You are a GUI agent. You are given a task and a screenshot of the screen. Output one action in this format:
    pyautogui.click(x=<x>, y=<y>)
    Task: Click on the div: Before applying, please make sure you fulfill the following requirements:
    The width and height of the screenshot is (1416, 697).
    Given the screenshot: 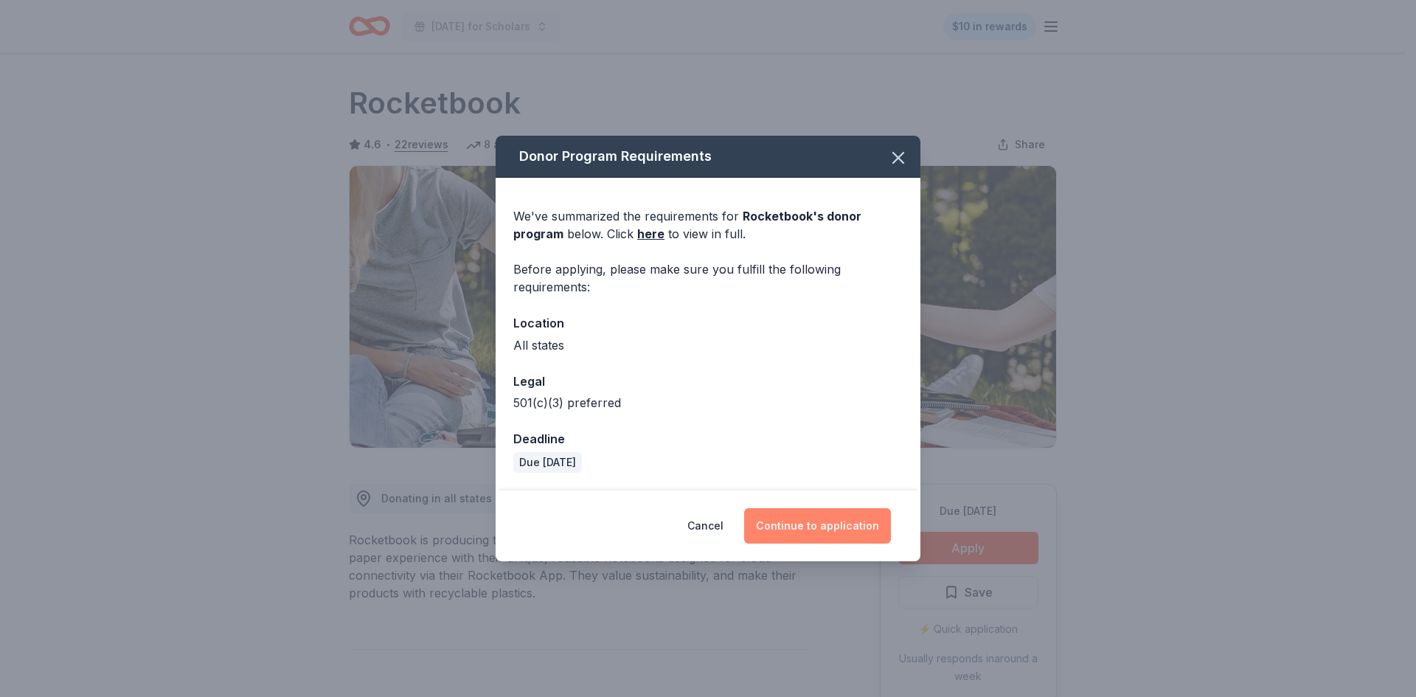 What is the action you would take?
    pyautogui.click(x=708, y=278)
    